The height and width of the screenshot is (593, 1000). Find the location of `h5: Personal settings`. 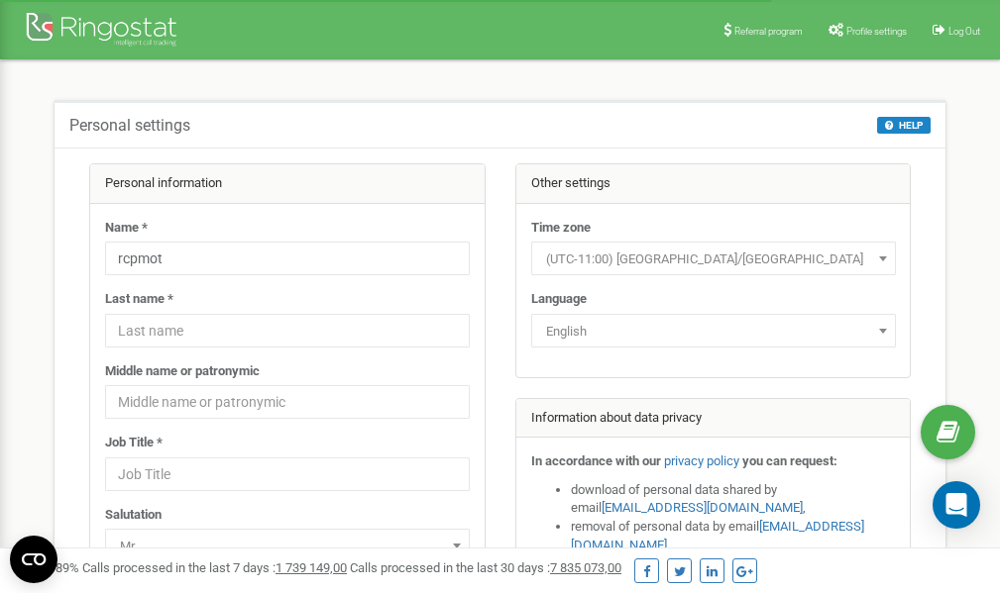

h5: Personal settings is located at coordinates (130, 126).